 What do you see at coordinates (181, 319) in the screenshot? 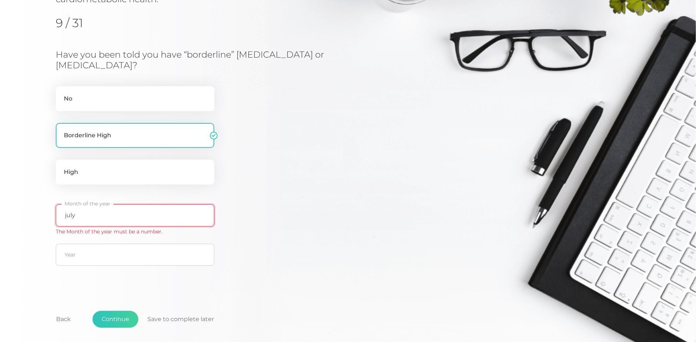
I see `button: Save to complete later` at bounding box center [181, 319].